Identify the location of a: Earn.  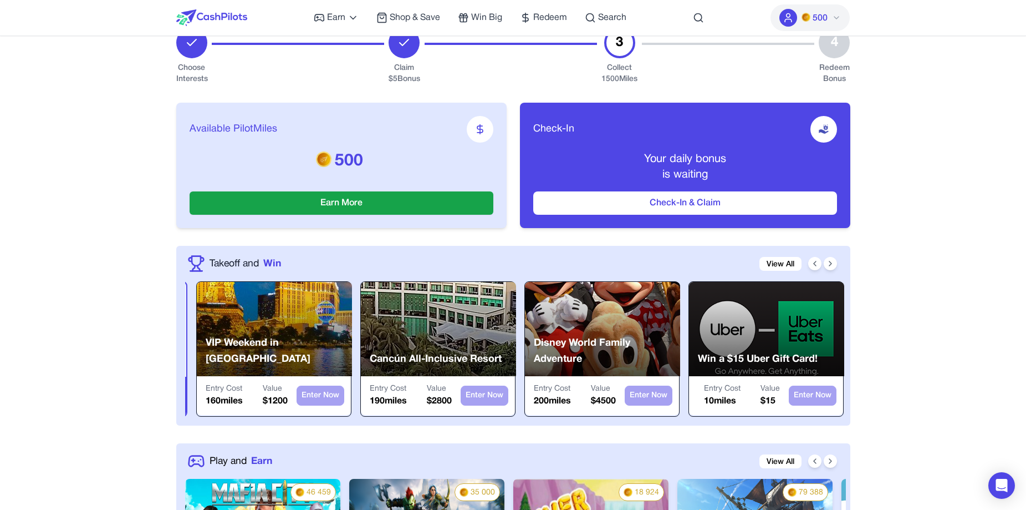
(336, 18).